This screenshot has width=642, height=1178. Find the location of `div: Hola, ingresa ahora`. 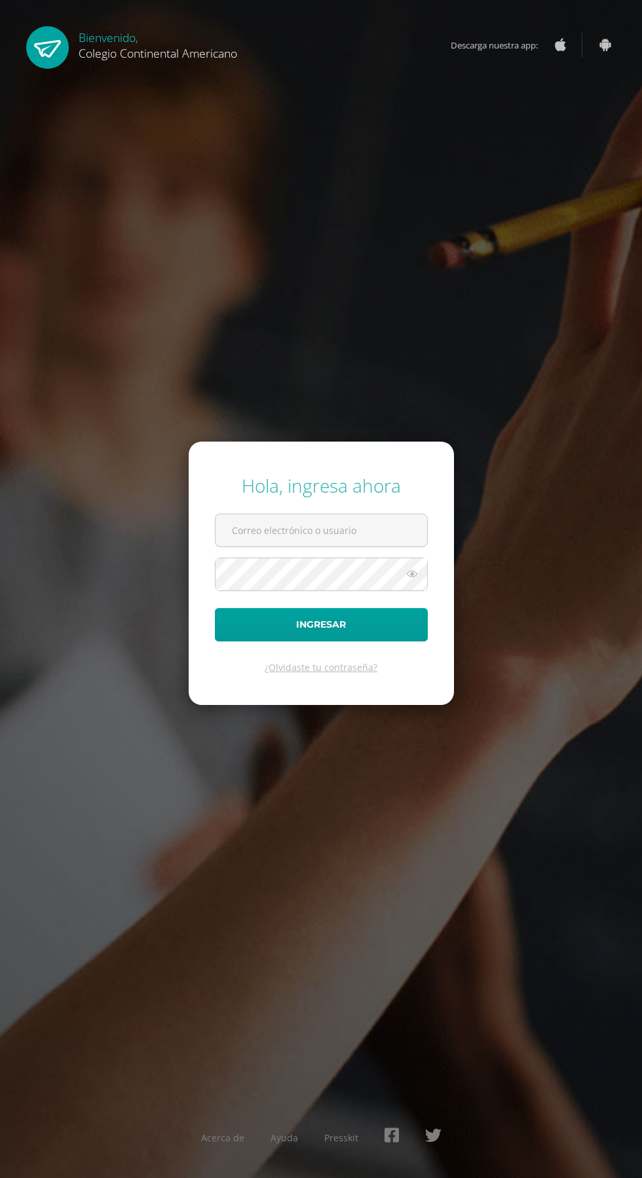

div: Hola, ingresa ahora is located at coordinates (321, 485).